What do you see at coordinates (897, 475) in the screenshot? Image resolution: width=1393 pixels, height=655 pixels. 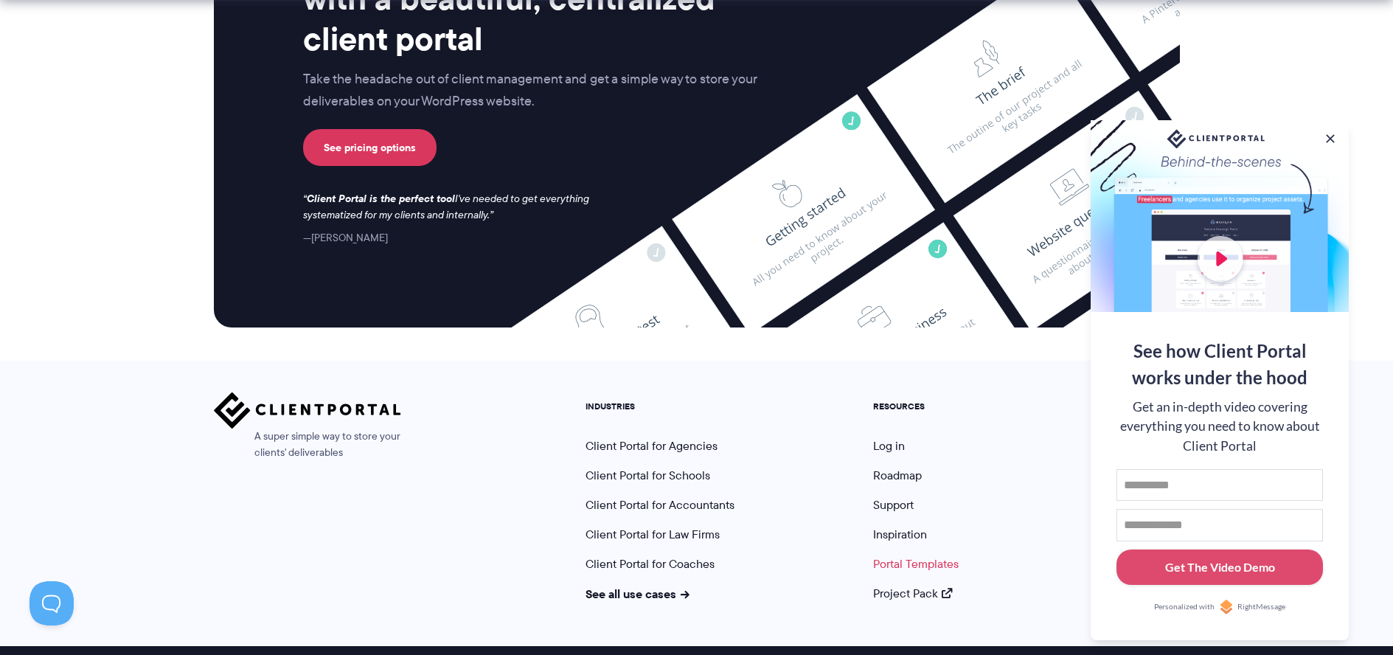 I see `a: Roadmap` at bounding box center [897, 475].